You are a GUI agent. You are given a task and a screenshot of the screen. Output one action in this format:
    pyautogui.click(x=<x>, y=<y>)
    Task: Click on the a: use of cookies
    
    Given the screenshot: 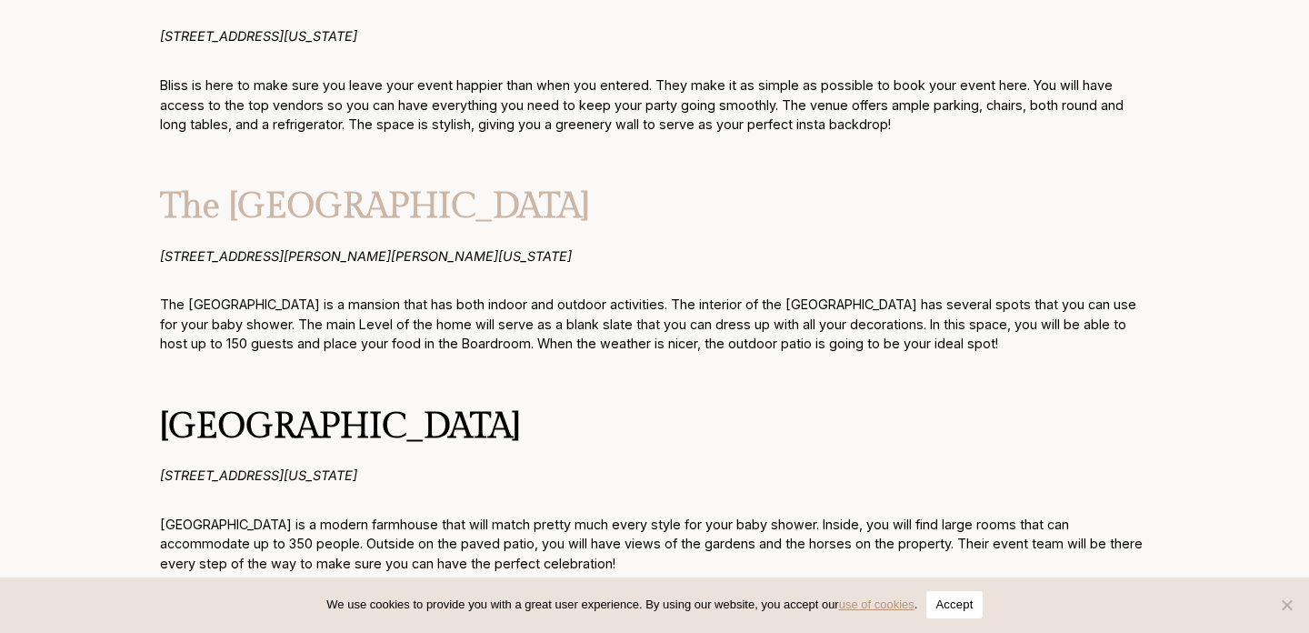 What is the action you would take?
    pyautogui.click(x=876, y=604)
    